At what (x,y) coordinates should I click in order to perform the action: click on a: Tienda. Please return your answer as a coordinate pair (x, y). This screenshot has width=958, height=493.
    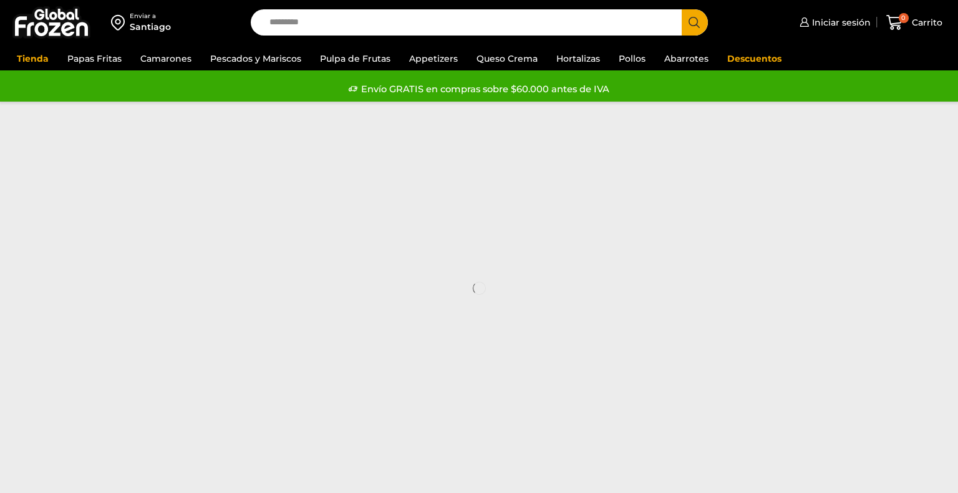
    Looking at the image, I should click on (32, 59).